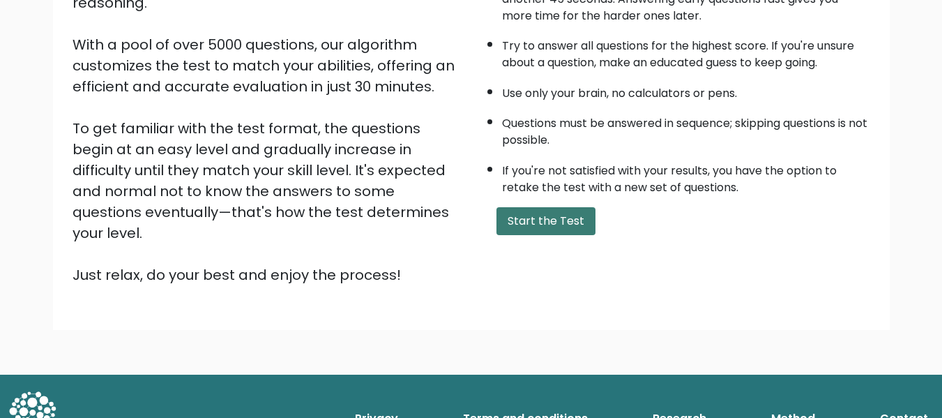 The width and height of the screenshot is (942, 418). What do you see at coordinates (546, 221) in the screenshot?
I see `button: Start the Test` at bounding box center [546, 221].